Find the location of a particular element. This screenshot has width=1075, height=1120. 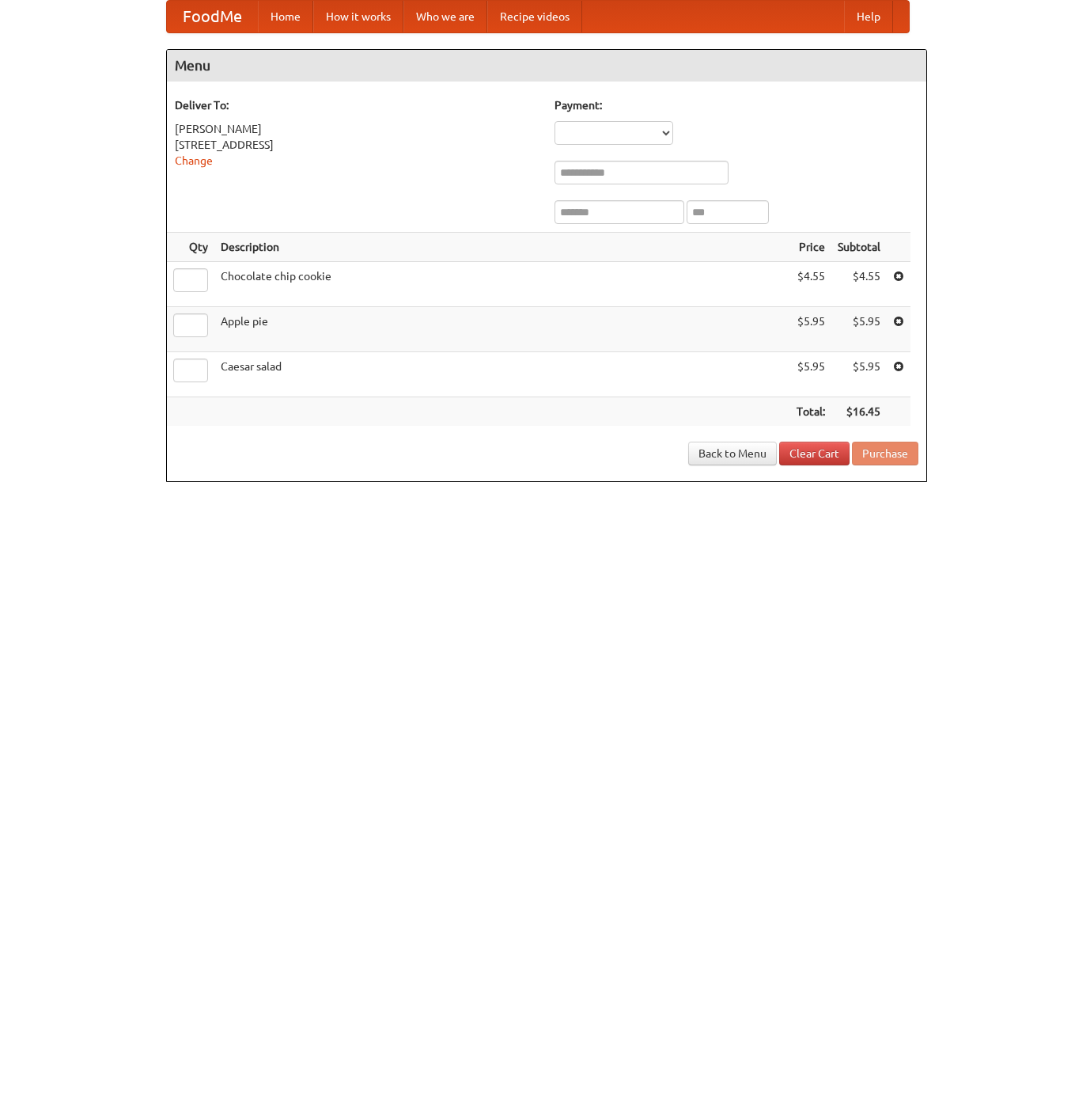

td: Chocolate chip cookie is located at coordinates (503, 285).